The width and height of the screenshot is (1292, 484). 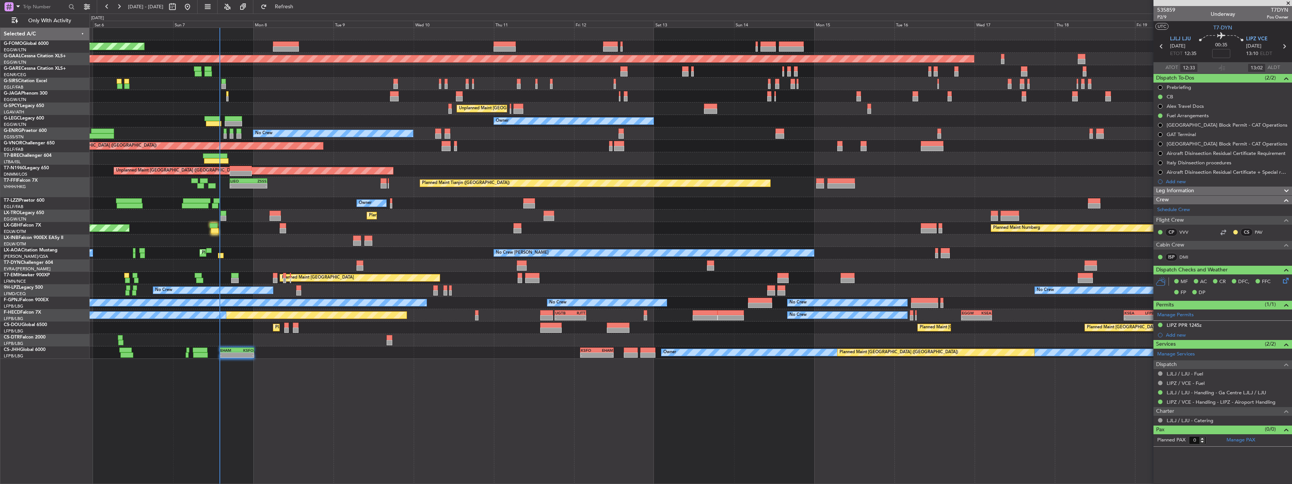 What do you see at coordinates (1278, 10) in the screenshot?
I see `span: T7DYN` at bounding box center [1278, 10].